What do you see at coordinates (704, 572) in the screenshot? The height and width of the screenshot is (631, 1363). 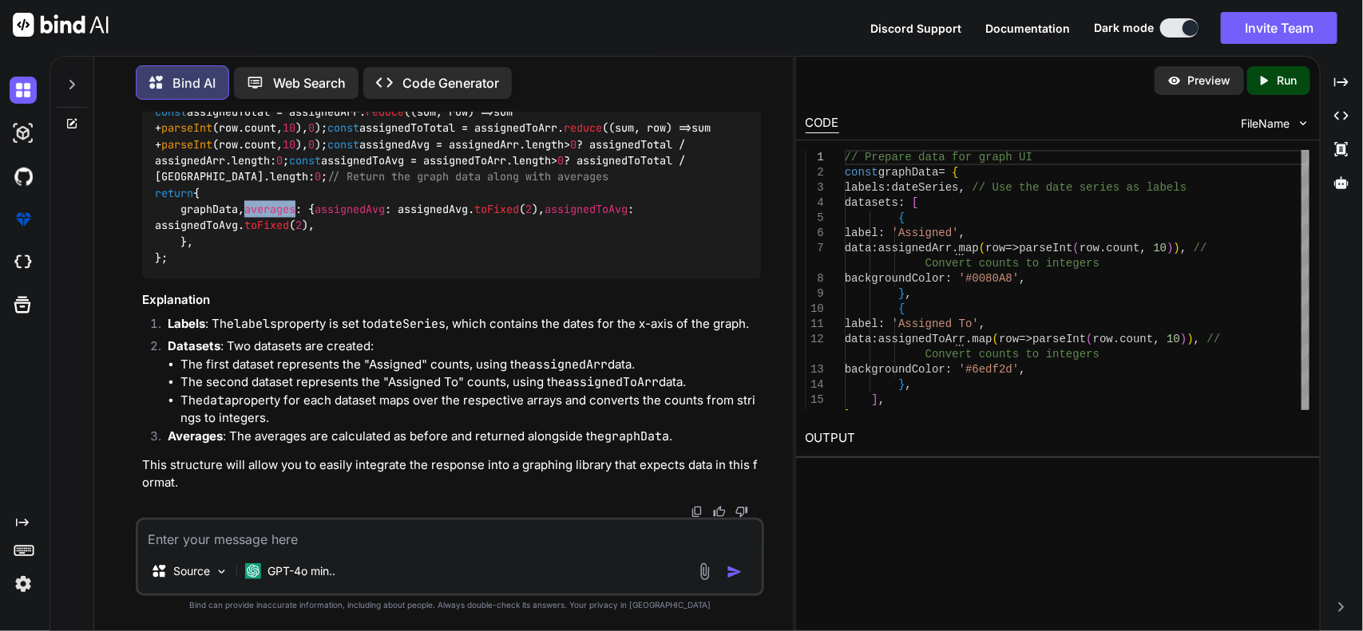 I see `img: attachment` at bounding box center [704, 572].